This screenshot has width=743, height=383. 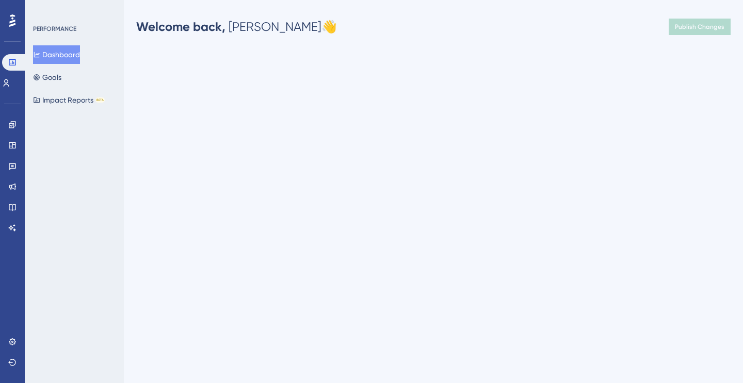 I want to click on button: Dashboard, so click(x=56, y=55).